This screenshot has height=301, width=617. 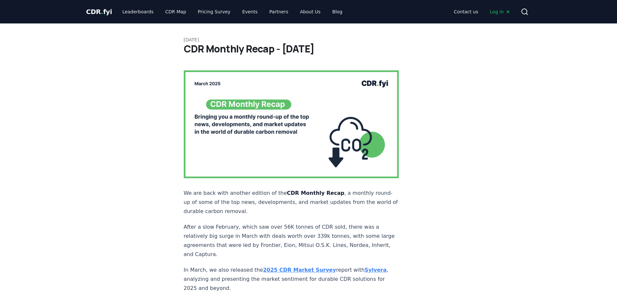 What do you see at coordinates (176, 12) in the screenshot?
I see `a: CDR Map` at bounding box center [176, 12].